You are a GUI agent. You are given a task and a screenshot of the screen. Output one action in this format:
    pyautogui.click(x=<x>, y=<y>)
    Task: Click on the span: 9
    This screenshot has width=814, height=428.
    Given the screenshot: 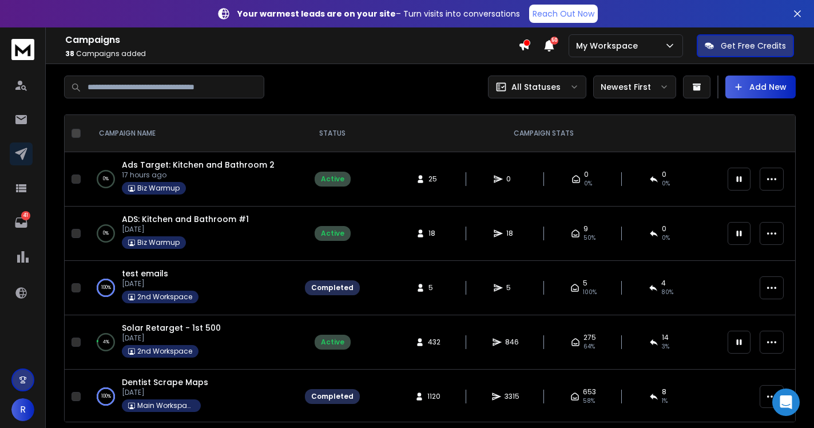 What is the action you would take?
    pyautogui.click(x=586, y=229)
    